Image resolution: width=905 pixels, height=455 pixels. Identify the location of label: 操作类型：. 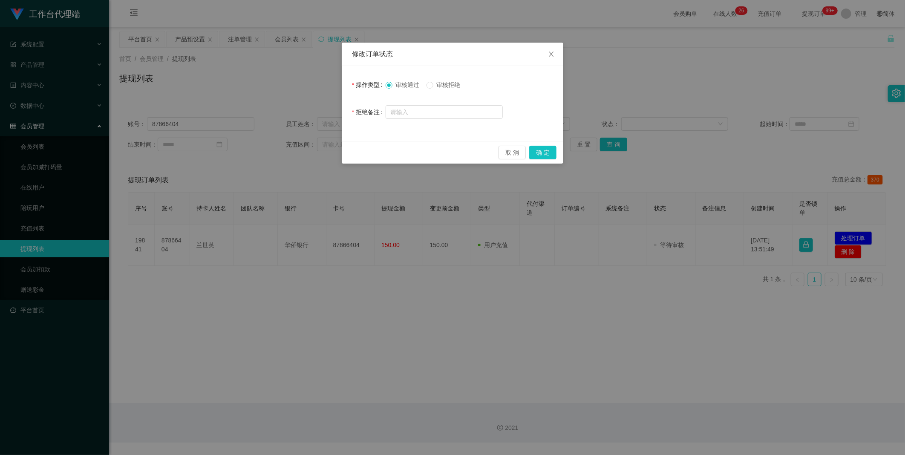
(369, 85).